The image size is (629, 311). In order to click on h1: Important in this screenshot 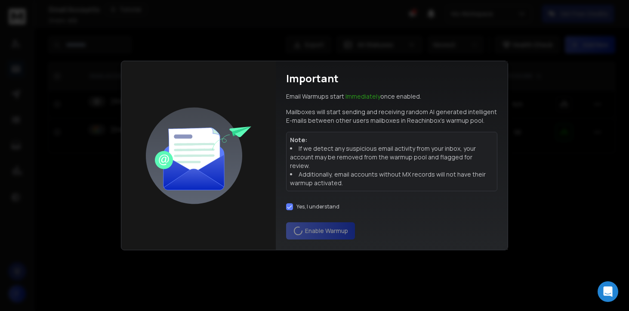, I will do `click(312, 78)`.